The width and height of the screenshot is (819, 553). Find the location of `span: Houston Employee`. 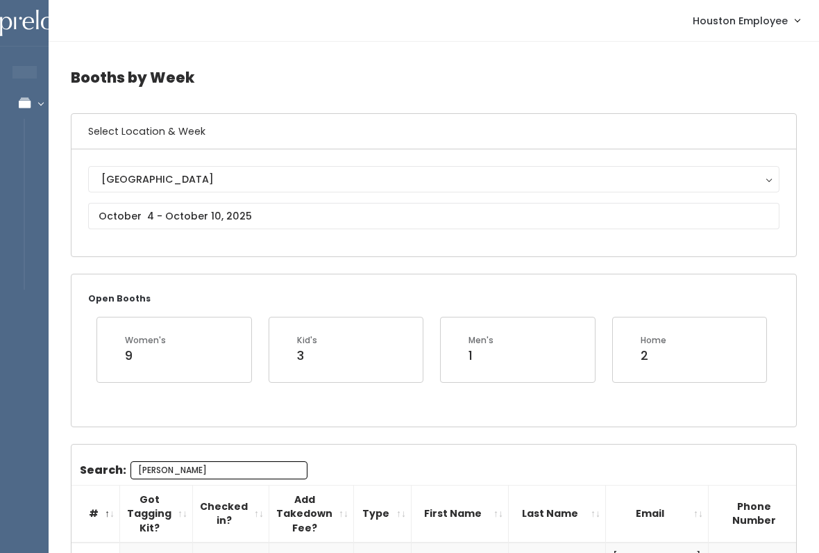

span: Houston Employee is located at coordinates (740, 21).